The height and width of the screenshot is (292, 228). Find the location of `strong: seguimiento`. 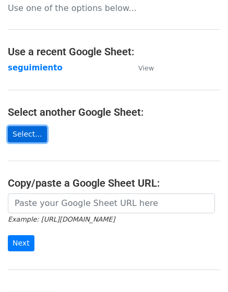

strong: seguimiento is located at coordinates (35, 68).